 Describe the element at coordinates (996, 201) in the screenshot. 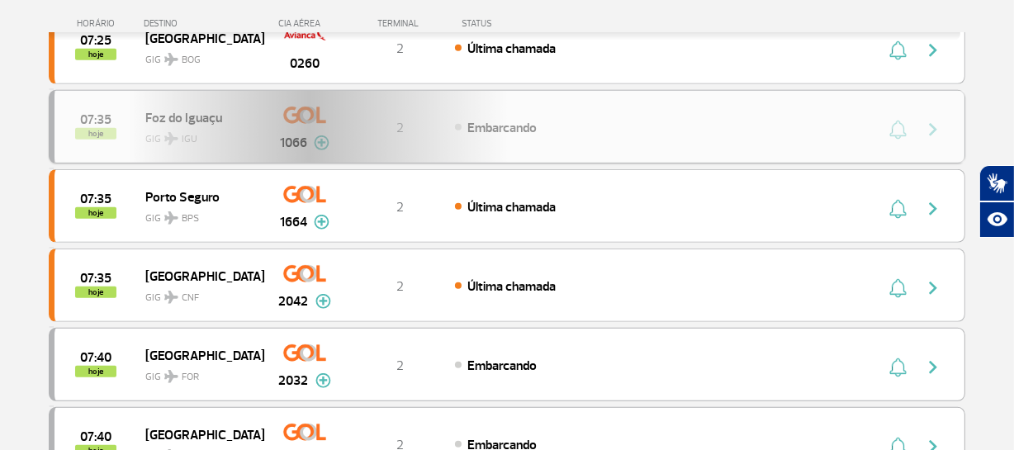

I see `div: Plugin de acessibilidade da Hand Talk.` at that location.